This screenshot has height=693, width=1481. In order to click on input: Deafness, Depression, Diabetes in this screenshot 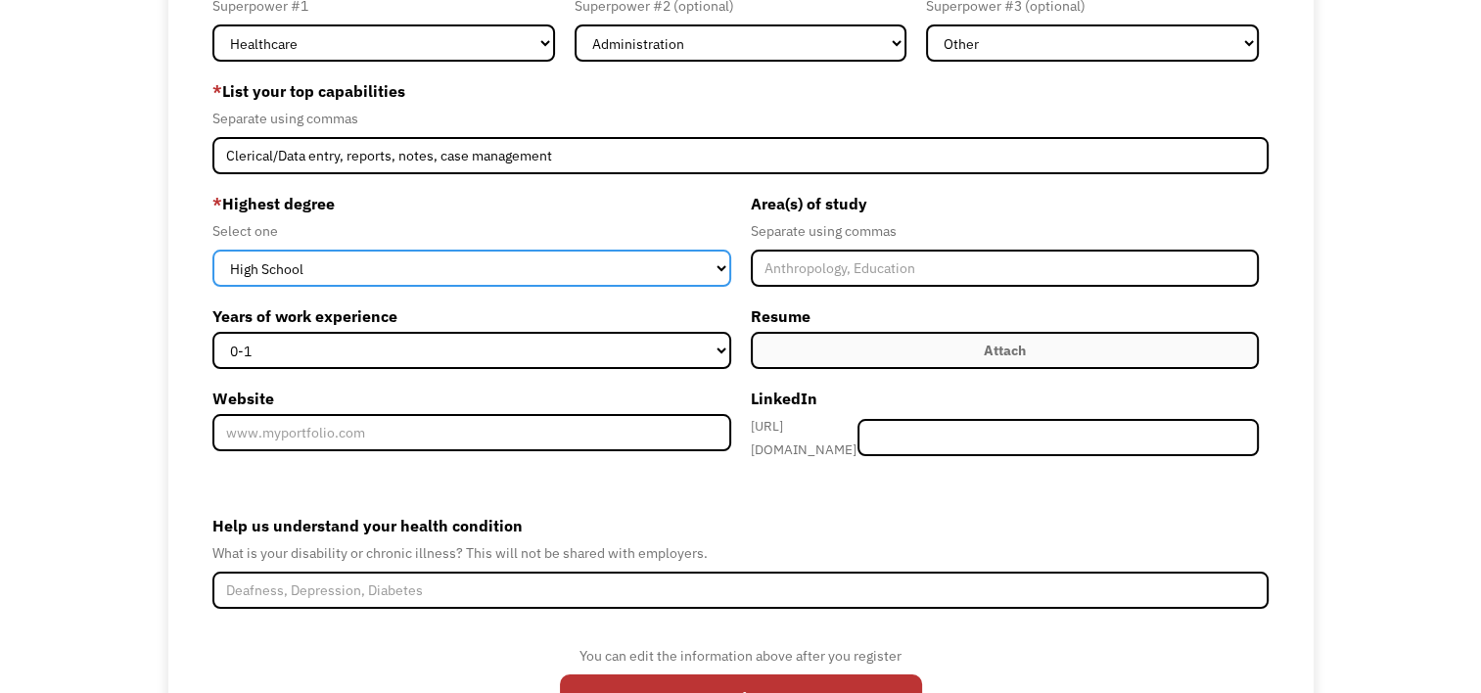, I will do `click(740, 590)`.